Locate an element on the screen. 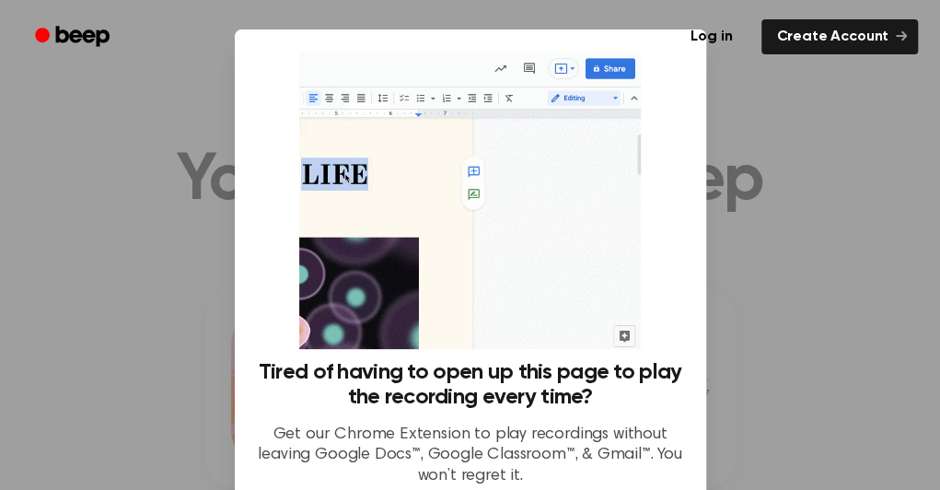 Image resolution: width=940 pixels, height=490 pixels. a: Beep is located at coordinates (74, 37).